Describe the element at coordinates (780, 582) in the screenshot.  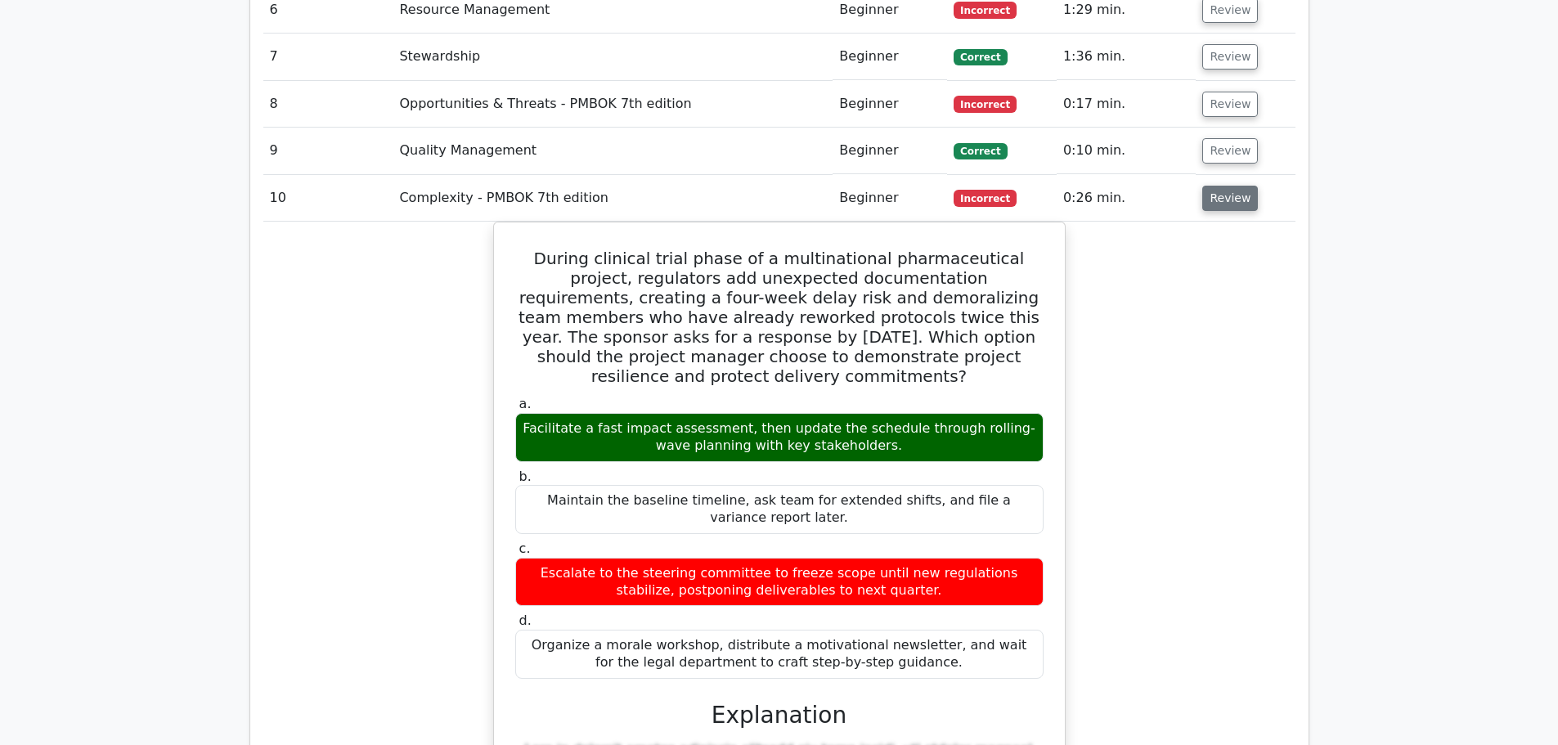
I see `div: Escalate to the steering committee to freeze scope until new regulations stabilize, postponing de...` at that location.